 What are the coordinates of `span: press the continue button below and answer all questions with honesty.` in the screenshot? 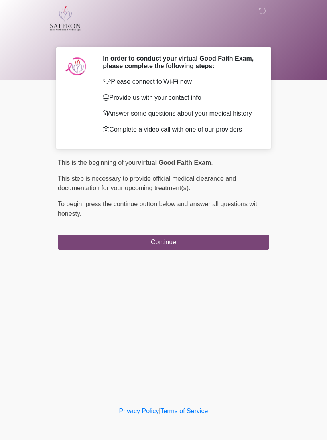 It's located at (159, 209).